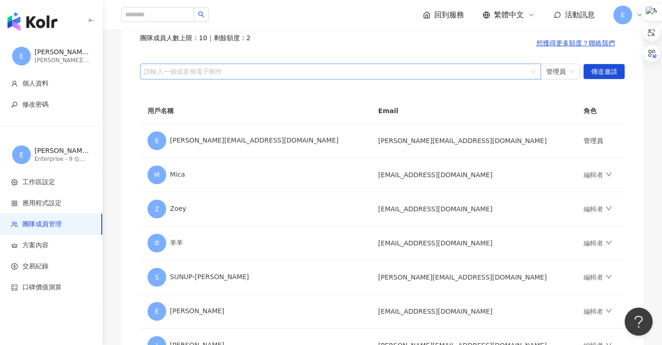 This screenshot has width=662, height=345. Describe the element at coordinates (36, 84) in the screenshot. I see `span: 個人資料` at that location.